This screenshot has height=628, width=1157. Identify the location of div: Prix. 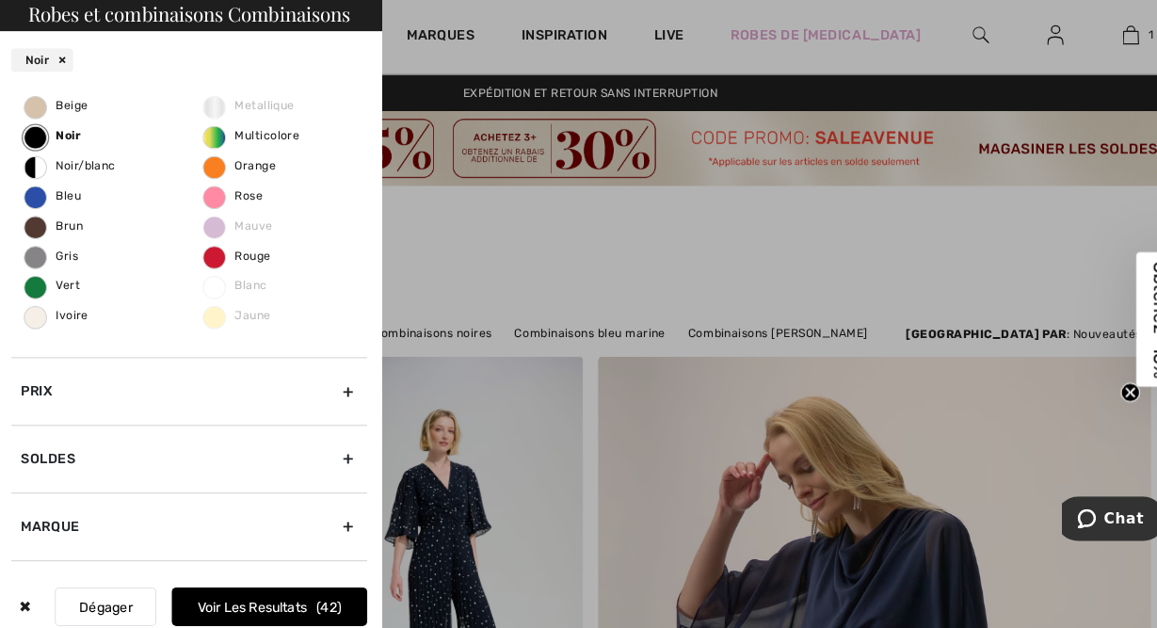
(188, 384).